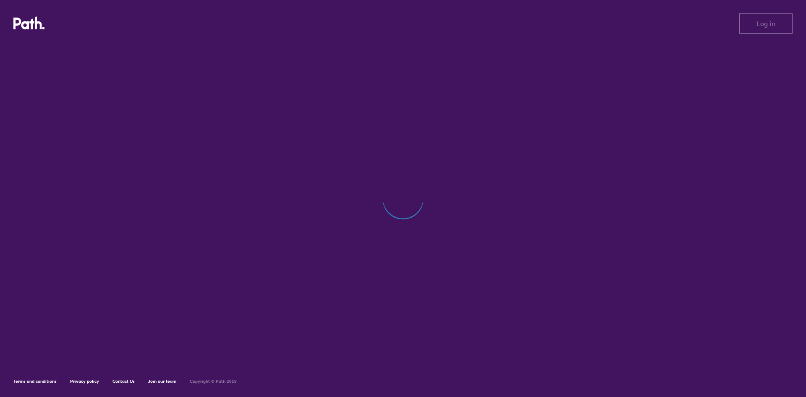 The width and height of the screenshot is (806, 397). Describe the element at coordinates (35, 381) in the screenshot. I see `a: Terms and conditions` at that location.